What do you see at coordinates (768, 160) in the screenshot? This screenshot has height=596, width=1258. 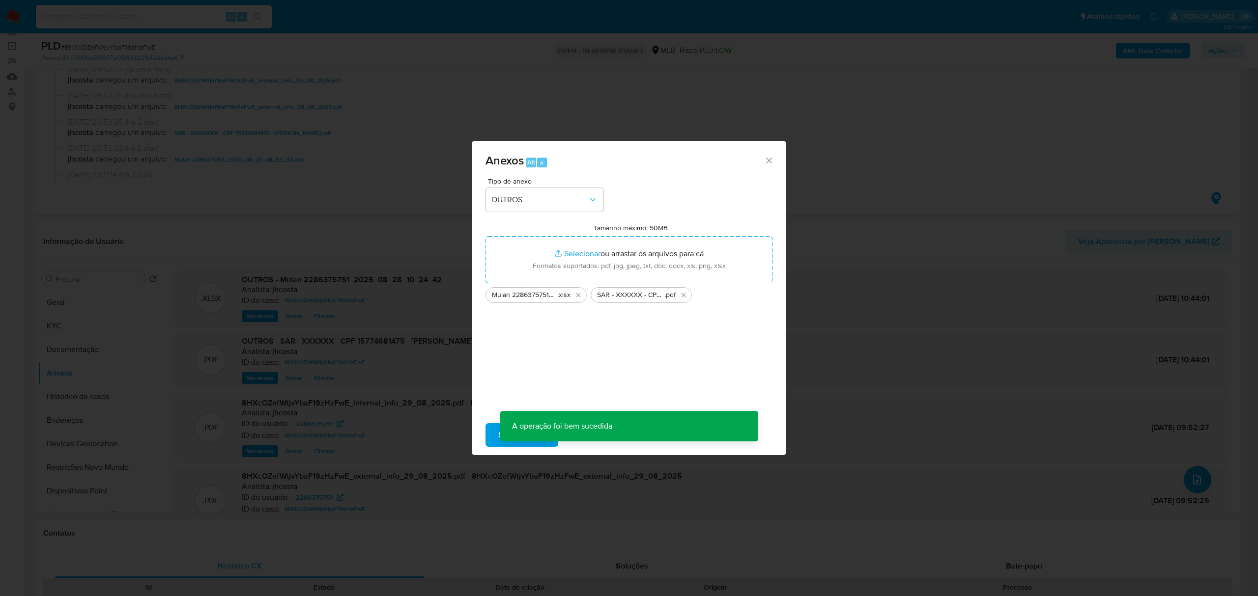 I see `button: Fechar` at bounding box center [768, 160].